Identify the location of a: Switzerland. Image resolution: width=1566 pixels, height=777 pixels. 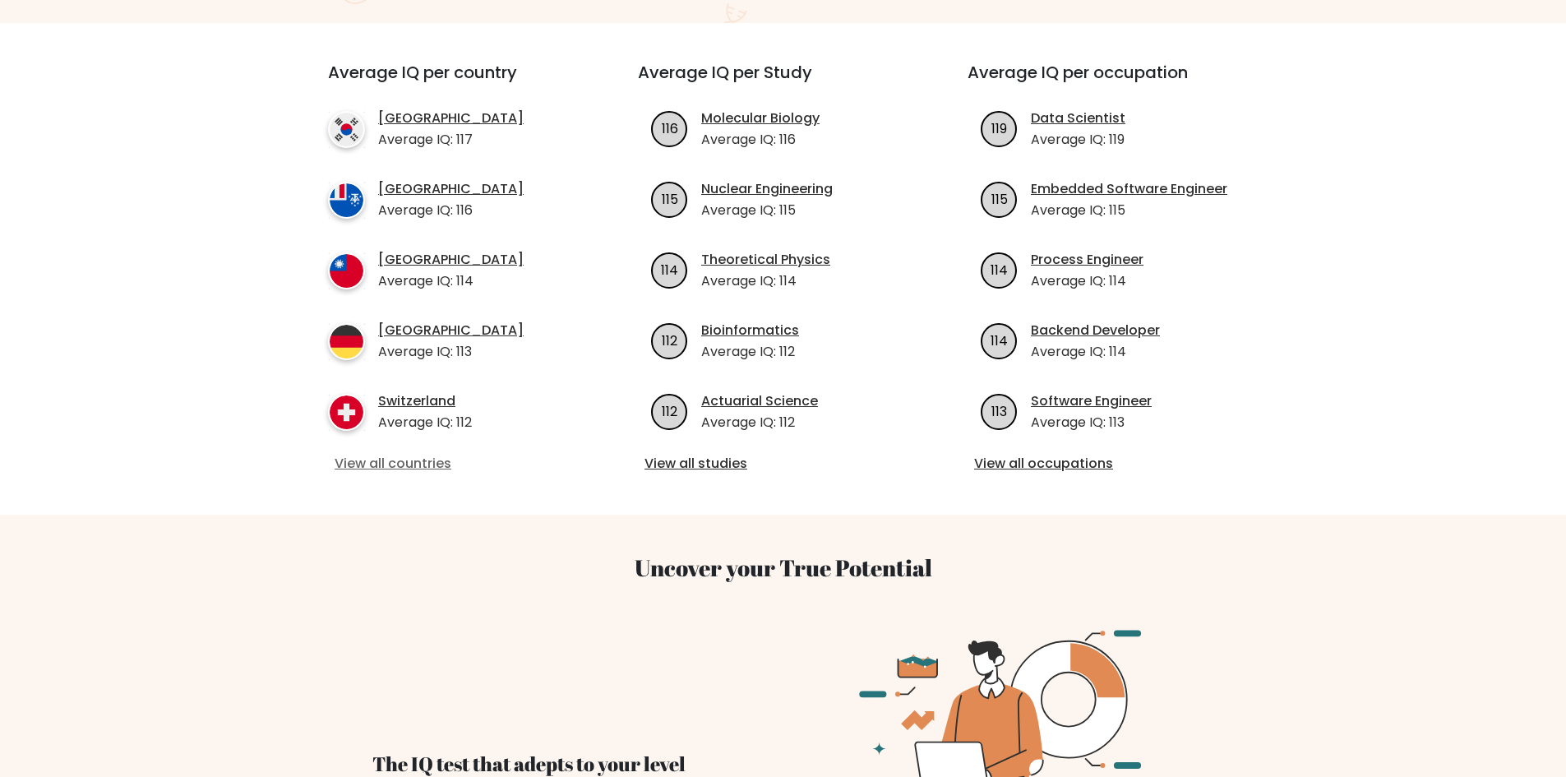
(425, 401).